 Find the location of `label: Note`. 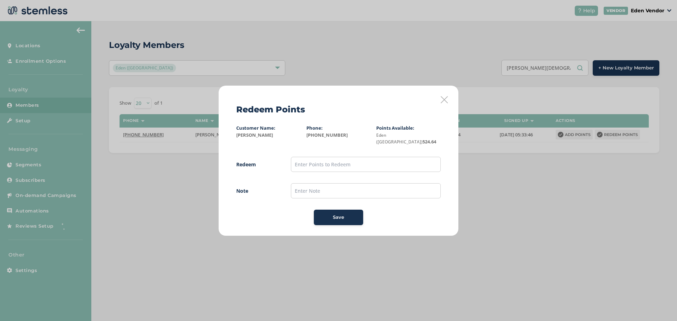

label: Note is located at coordinates (256, 191).